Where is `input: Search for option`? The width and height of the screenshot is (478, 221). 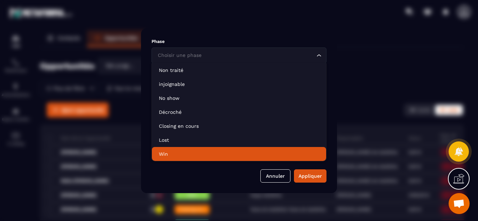 input: Search for option is located at coordinates (235, 56).